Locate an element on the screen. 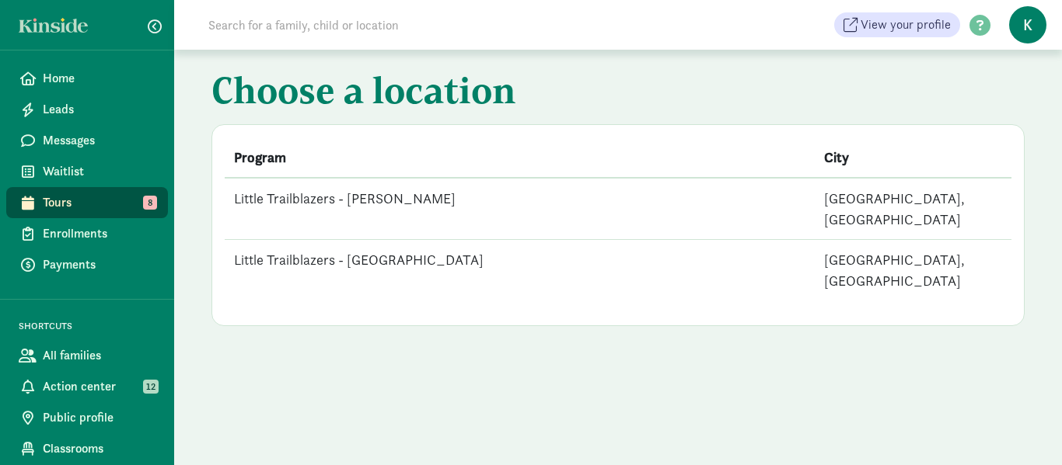 This screenshot has height=465, width=1062. div: Chat Widget is located at coordinates (1023, 428).